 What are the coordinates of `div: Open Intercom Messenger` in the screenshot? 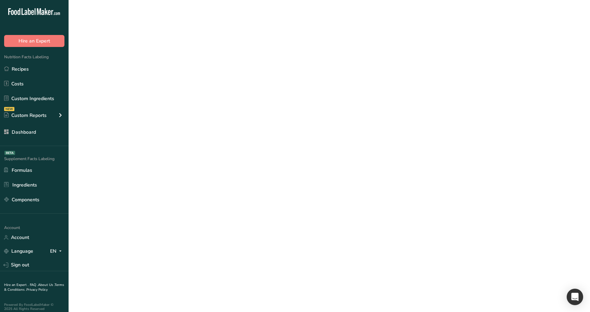 It's located at (575, 297).